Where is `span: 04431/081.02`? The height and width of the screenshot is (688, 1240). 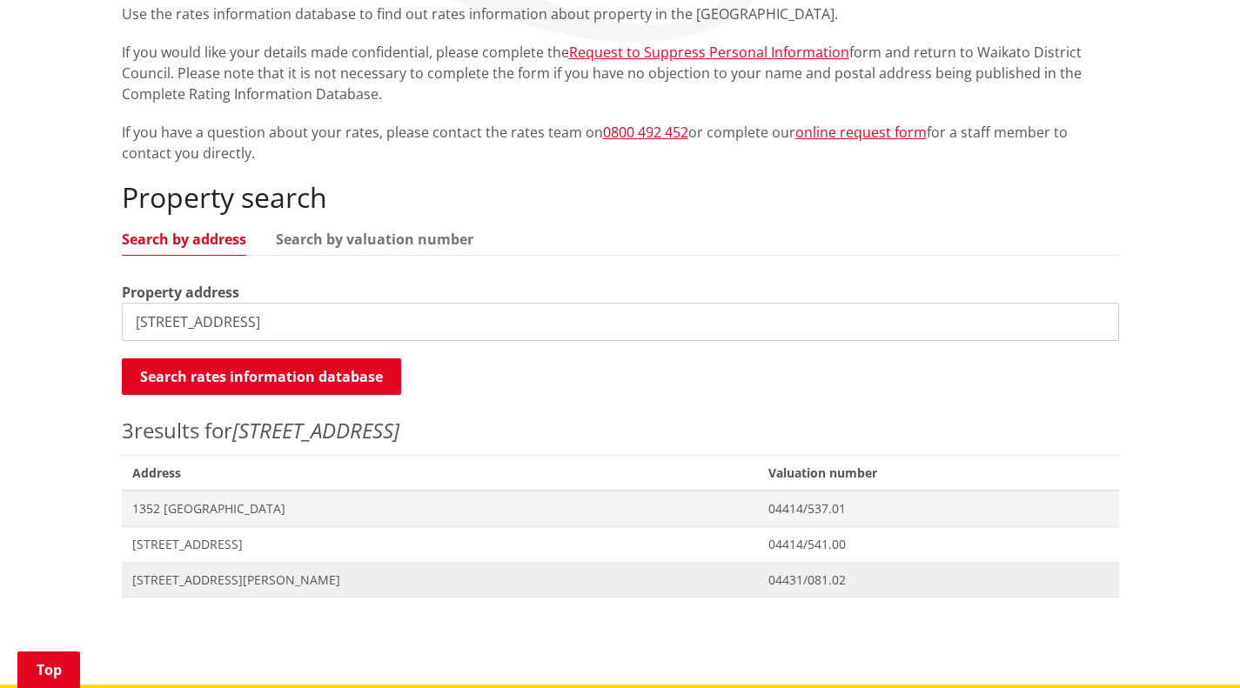 span: 04431/081.02 is located at coordinates (938, 580).